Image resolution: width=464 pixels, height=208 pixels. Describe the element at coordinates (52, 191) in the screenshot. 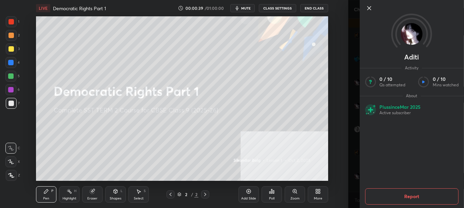

I see `div: P` at that location.